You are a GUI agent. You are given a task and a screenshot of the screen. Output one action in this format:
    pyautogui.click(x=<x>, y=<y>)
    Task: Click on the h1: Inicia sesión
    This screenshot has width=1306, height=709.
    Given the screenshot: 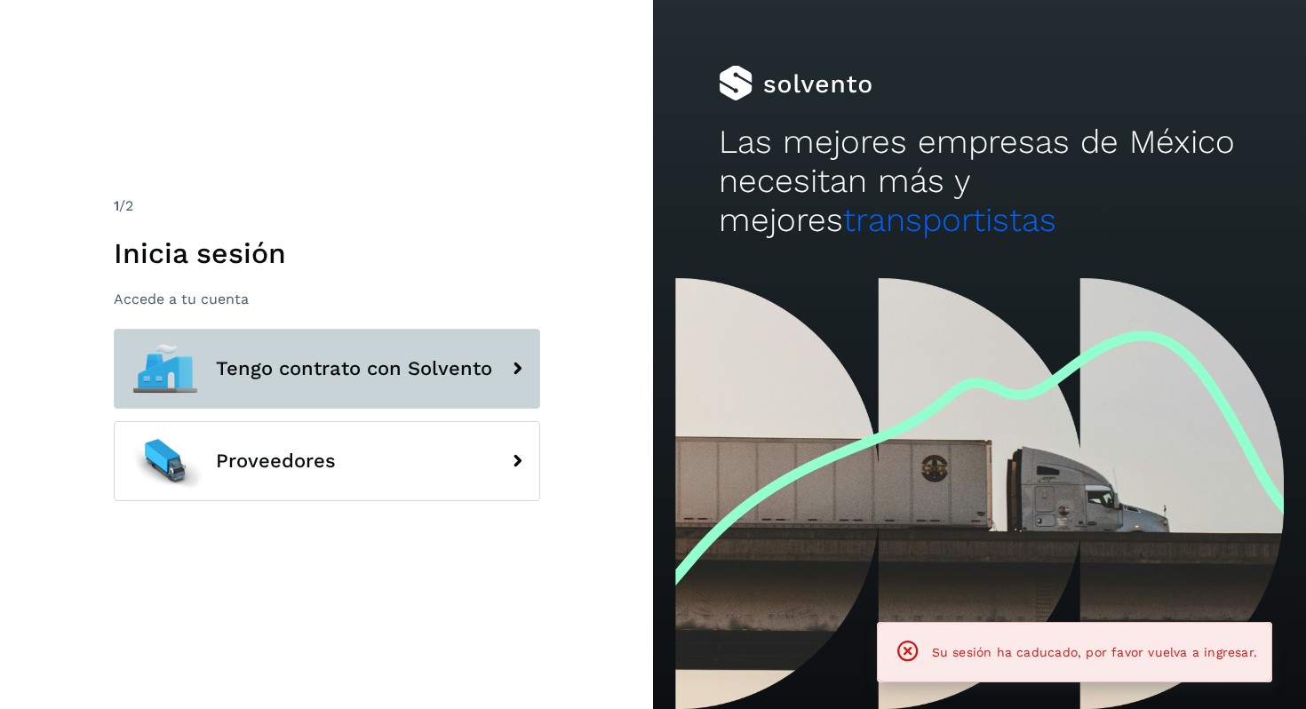 What is the action you would take?
    pyautogui.click(x=327, y=253)
    